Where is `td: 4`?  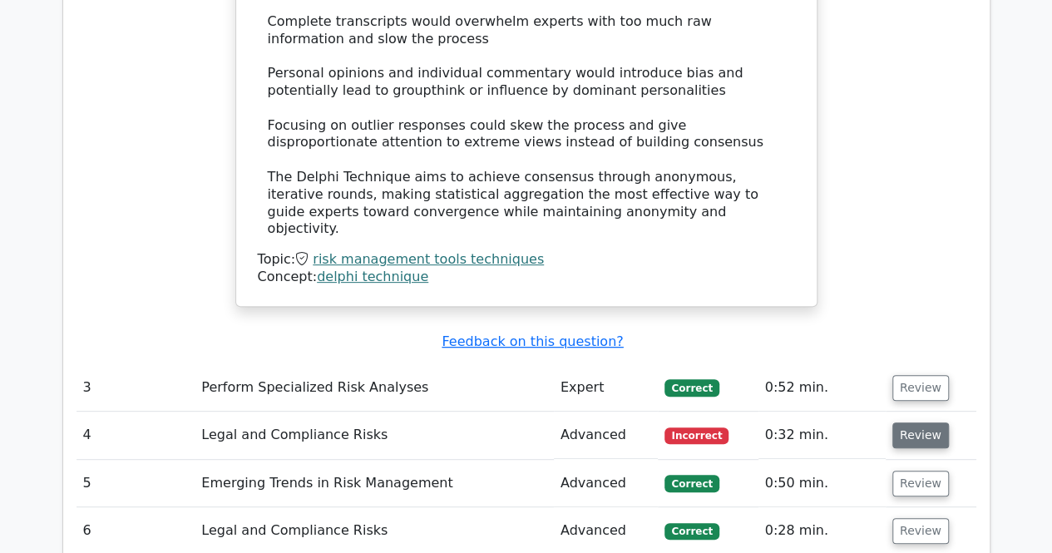 td: 4 is located at coordinates (136, 435).